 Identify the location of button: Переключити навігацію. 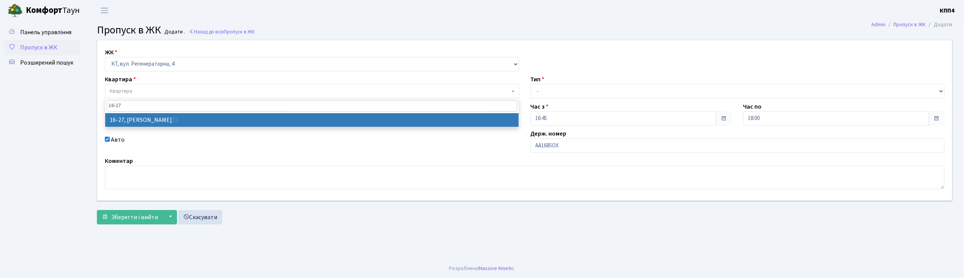
(104, 10).